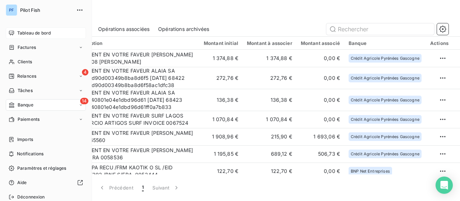 The height and width of the screenshot is (201, 460). I want to click on div: Montant associé, so click(320, 43).